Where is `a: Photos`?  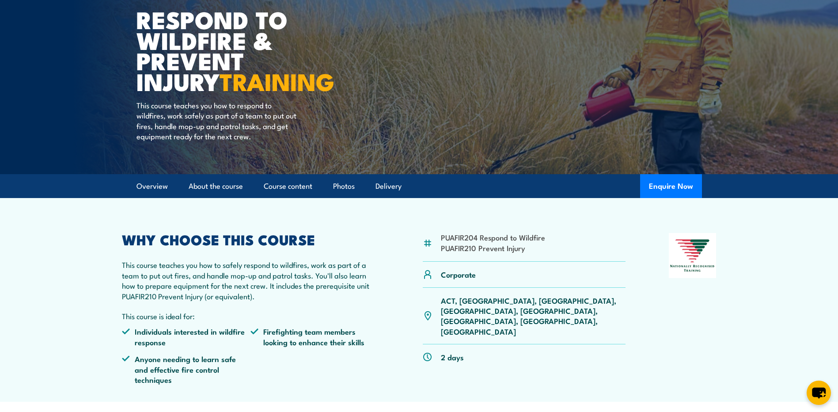
a: Photos is located at coordinates (344, 186).